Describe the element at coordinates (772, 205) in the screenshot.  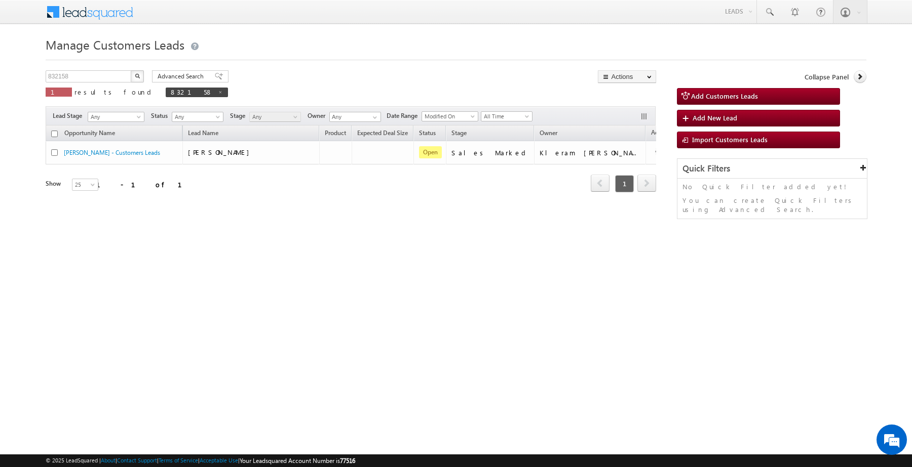
I see `p: You can create Quick Filters using Advanced Search.` at that location.